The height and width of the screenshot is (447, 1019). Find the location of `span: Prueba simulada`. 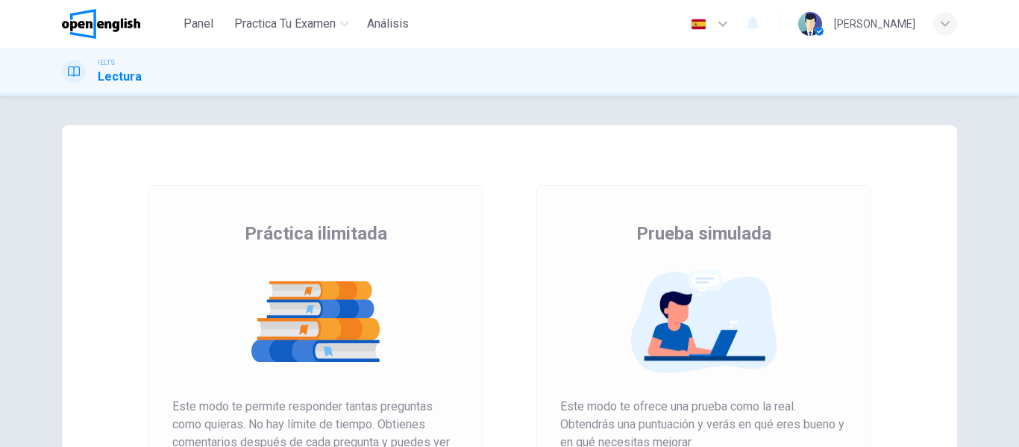

span: Prueba simulada is located at coordinates (704, 234).